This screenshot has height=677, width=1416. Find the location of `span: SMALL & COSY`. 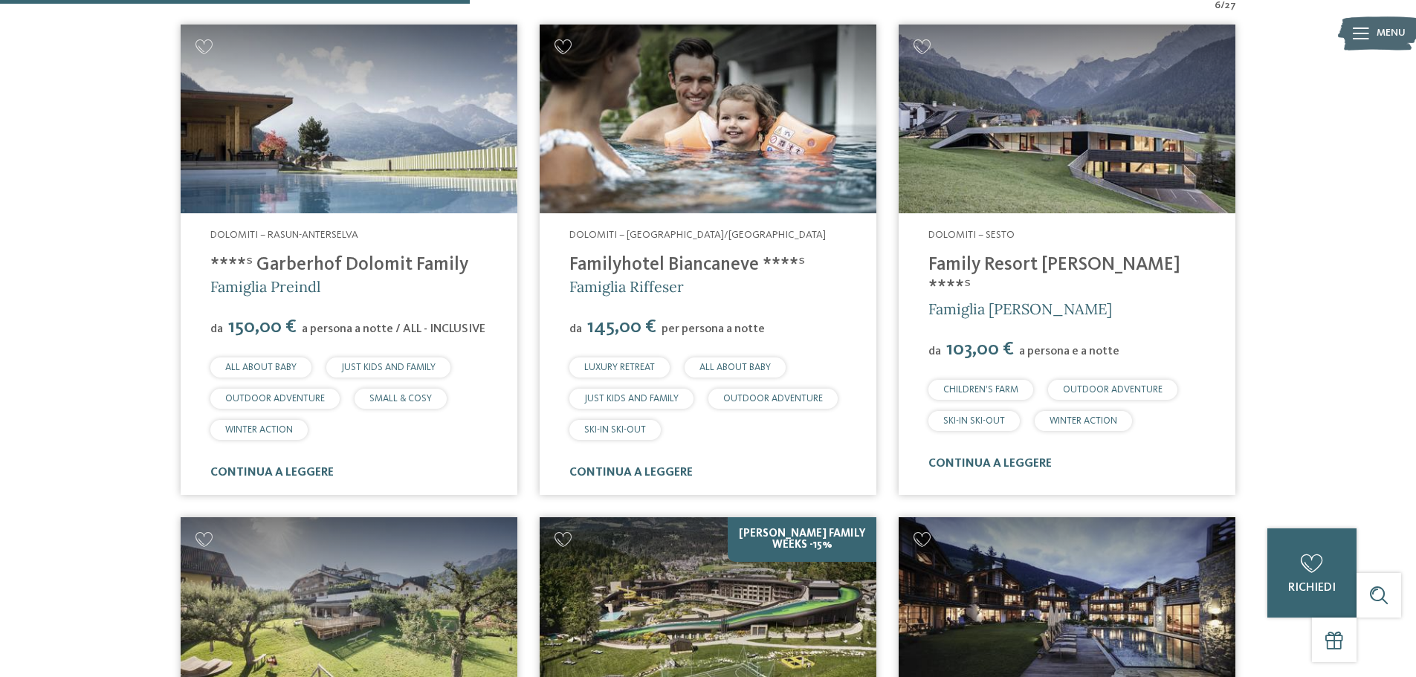

span: SMALL & COSY is located at coordinates (401, 398).